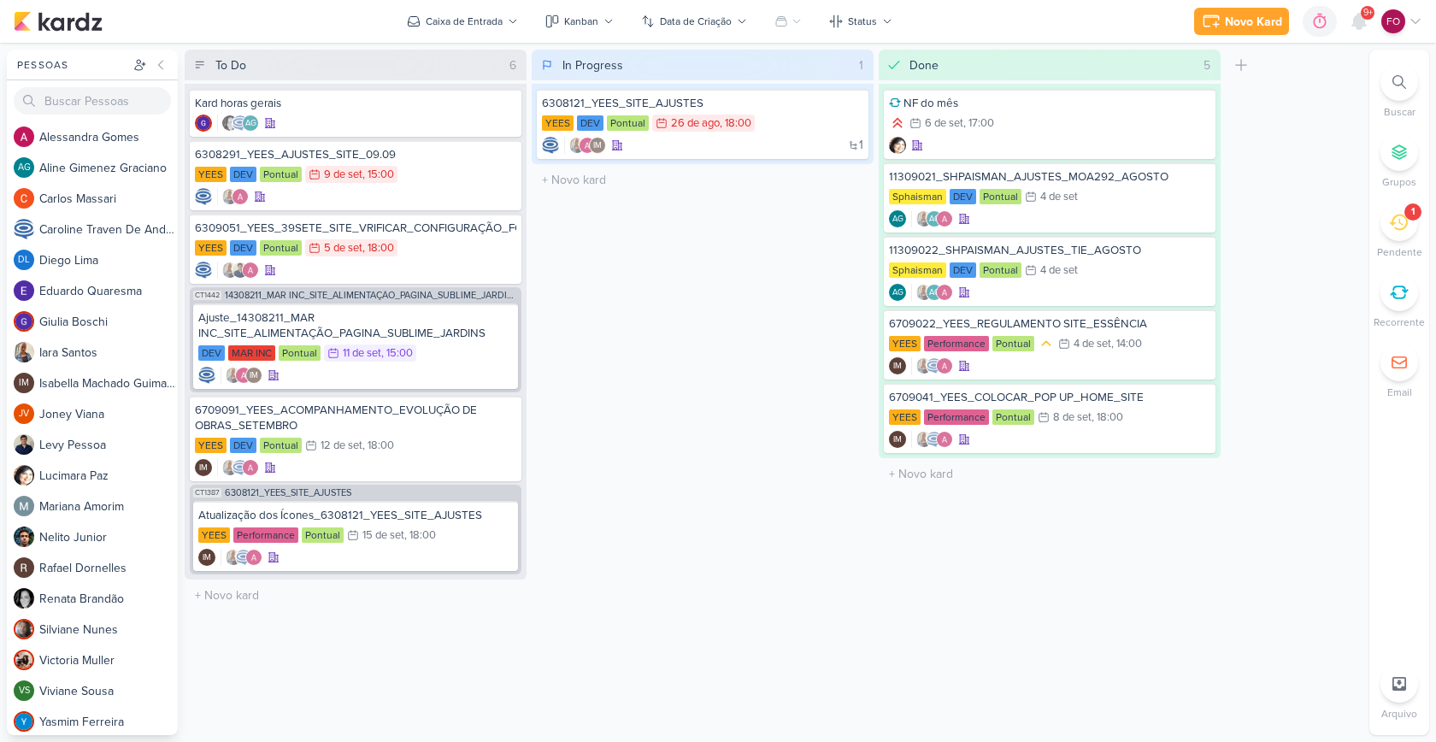 This screenshot has height=742, width=1436. Describe the element at coordinates (1050, 397) in the screenshot. I see `div: 6709041_YEES_COLOCAR_POP UP_HOME_SITE` at that location.